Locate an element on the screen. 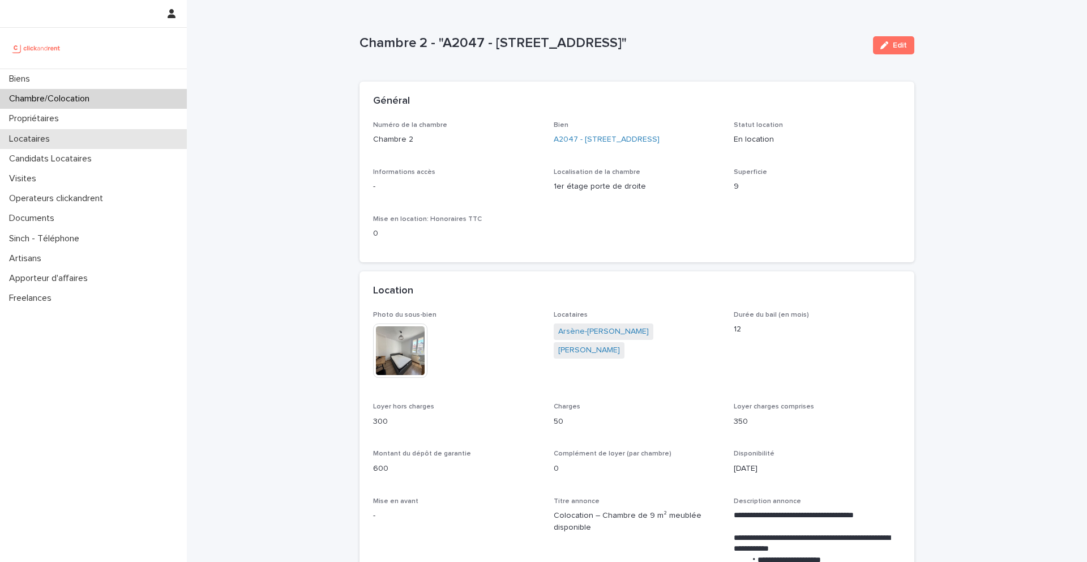  span: Montant du dépôt de garantie is located at coordinates (422, 454).